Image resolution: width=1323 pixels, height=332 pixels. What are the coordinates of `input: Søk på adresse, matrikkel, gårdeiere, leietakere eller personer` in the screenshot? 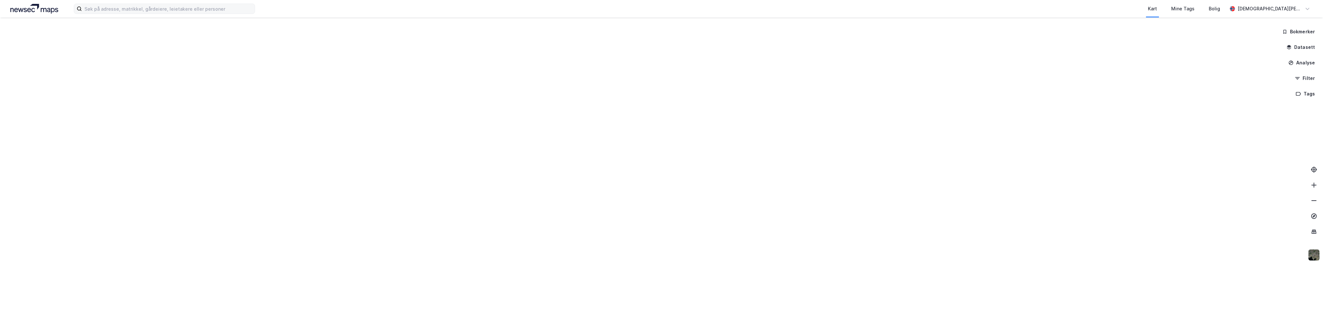 It's located at (168, 9).